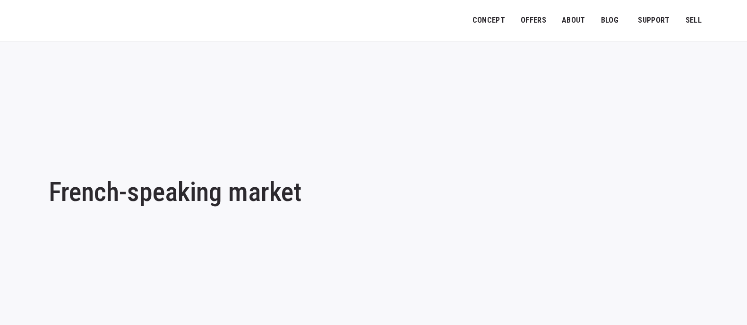 This screenshot has width=747, height=325. Describe the element at coordinates (602, 20) in the screenshot. I see `nav: Primary menu` at that location.